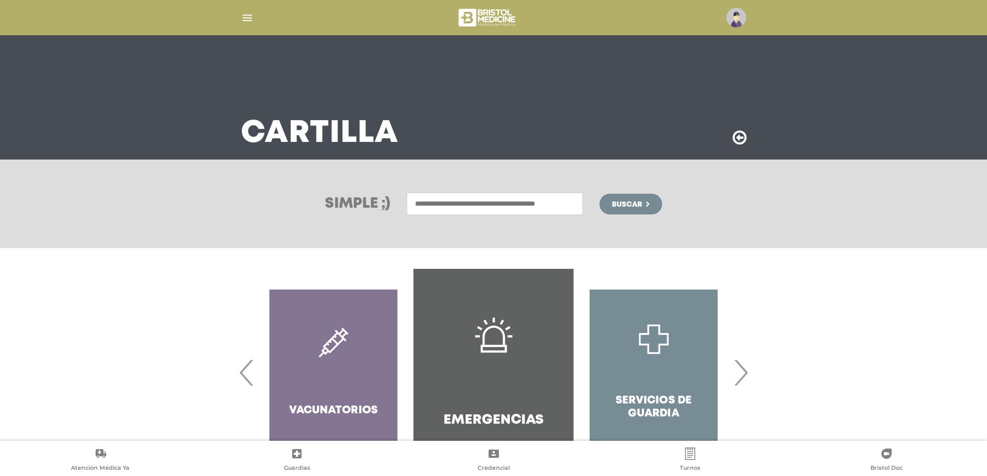 This screenshot has height=476, width=987. I want to click on span: Atención Médica Ya, so click(100, 469).